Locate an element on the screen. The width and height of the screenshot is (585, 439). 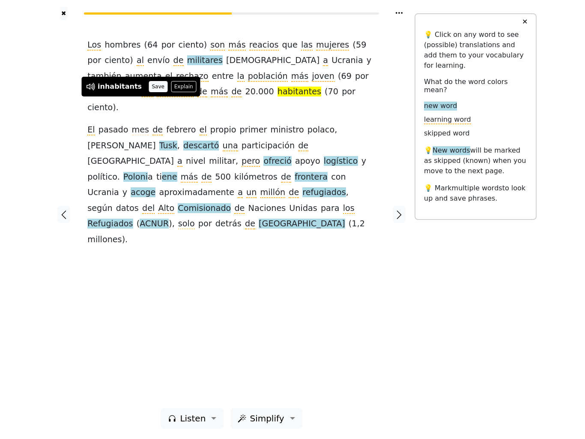
span: al is located at coordinates (140, 60).